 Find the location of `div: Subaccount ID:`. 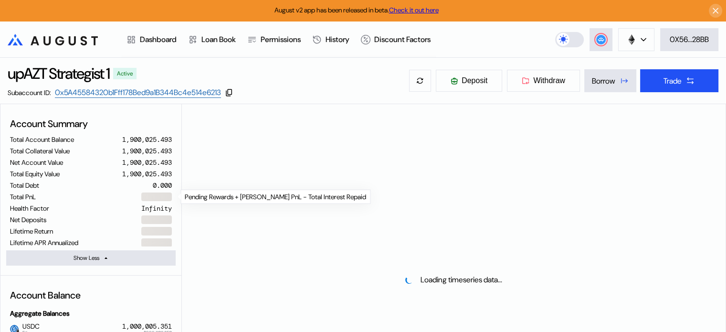

div: Subaccount ID: is located at coordinates (29, 93).